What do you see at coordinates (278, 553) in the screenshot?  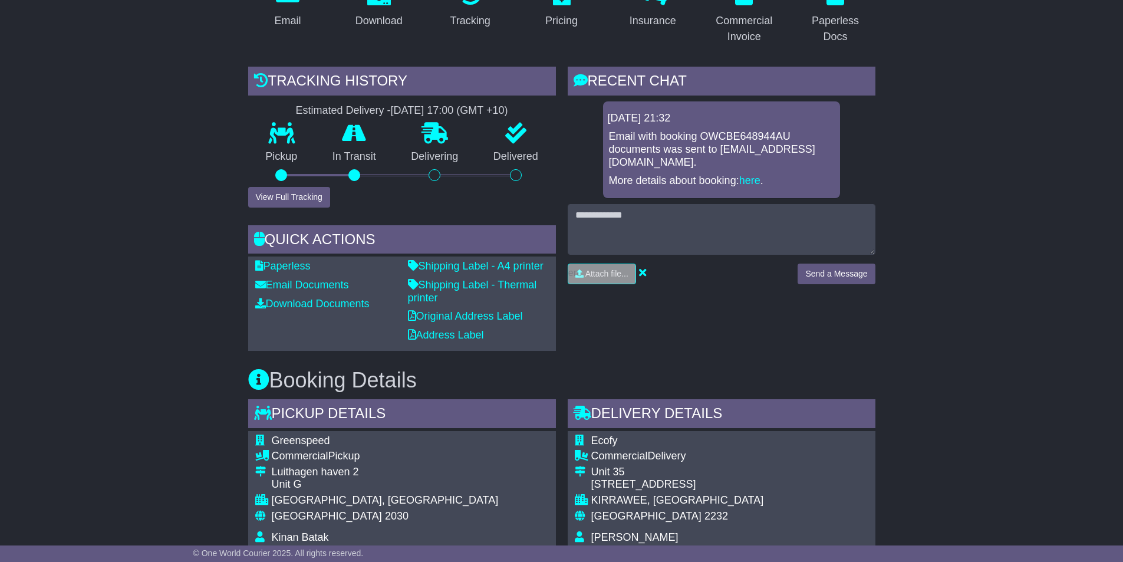 I see `span: © One World Courier 2025. All rights reserved.` at bounding box center [278, 553].